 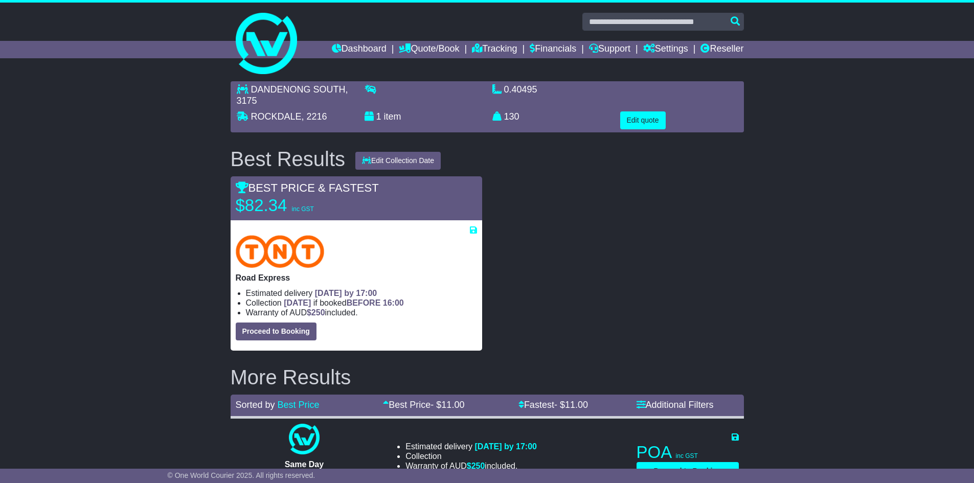 What do you see at coordinates (520, 89) in the screenshot?
I see `span: 0.40495` at bounding box center [520, 89].